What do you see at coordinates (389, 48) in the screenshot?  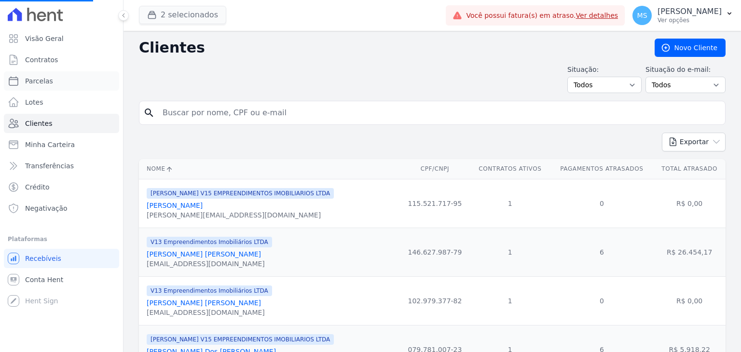 I see `h2: Clientes` at bounding box center [389, 48].